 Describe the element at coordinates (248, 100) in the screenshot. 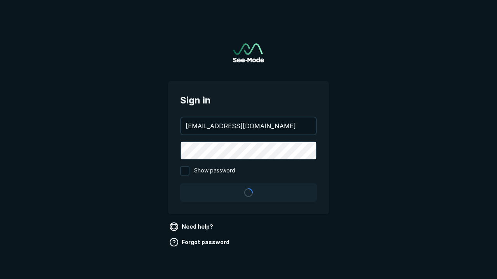

I see `span: Sign in` at that location.